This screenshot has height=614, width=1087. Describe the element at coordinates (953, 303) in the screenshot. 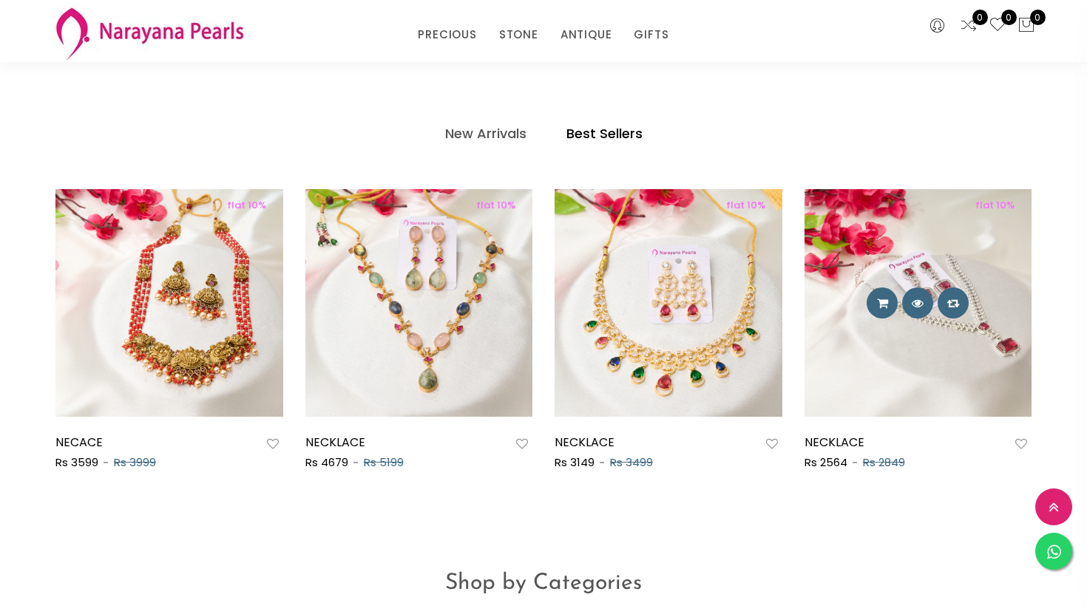

I see `button: Add to compare` at that location.